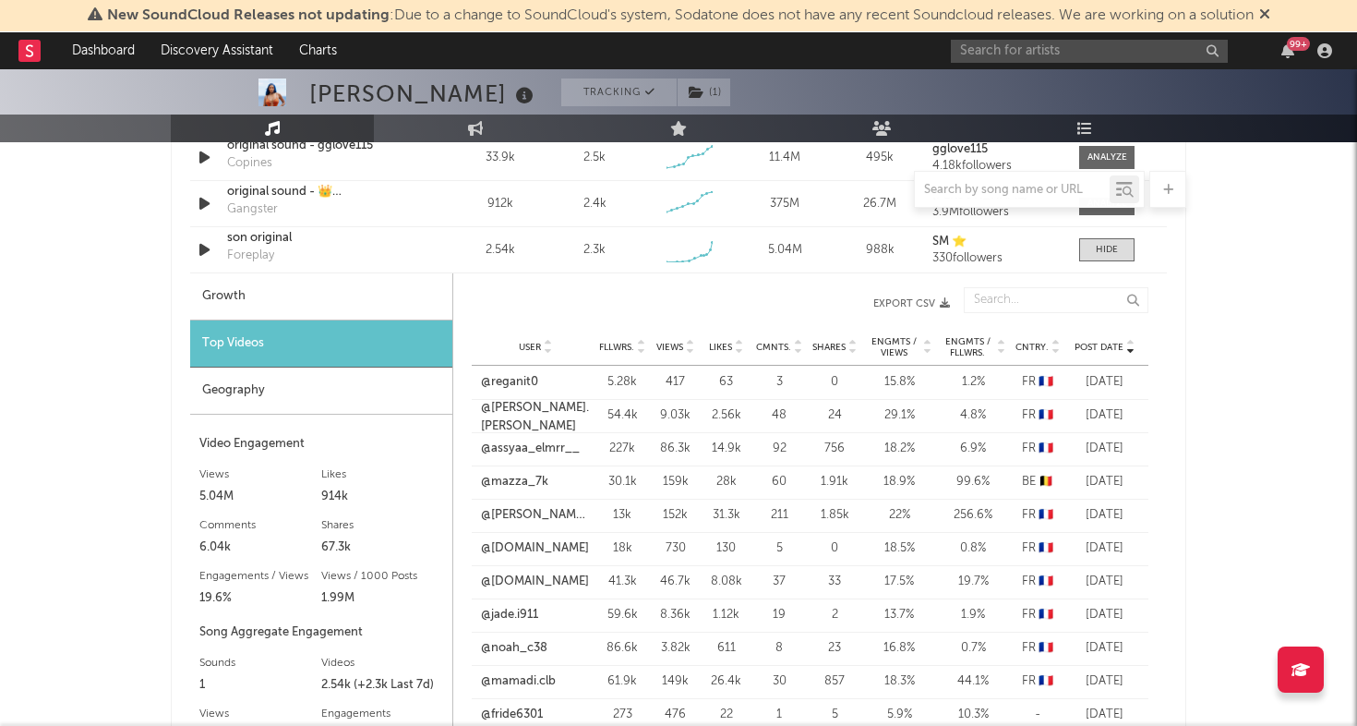 The height and width of the screenshot is (726, 1357). Describe the element at coordinates (619, 92) in the screenshot. I see `button: Tracking` at that location.